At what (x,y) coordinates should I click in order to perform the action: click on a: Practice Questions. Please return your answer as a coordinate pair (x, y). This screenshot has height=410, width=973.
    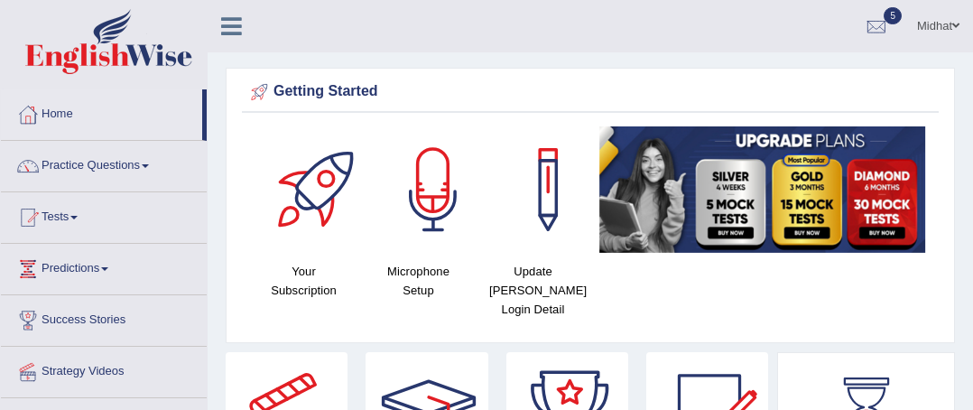
    Looking at the image, I should click on (104, 163).